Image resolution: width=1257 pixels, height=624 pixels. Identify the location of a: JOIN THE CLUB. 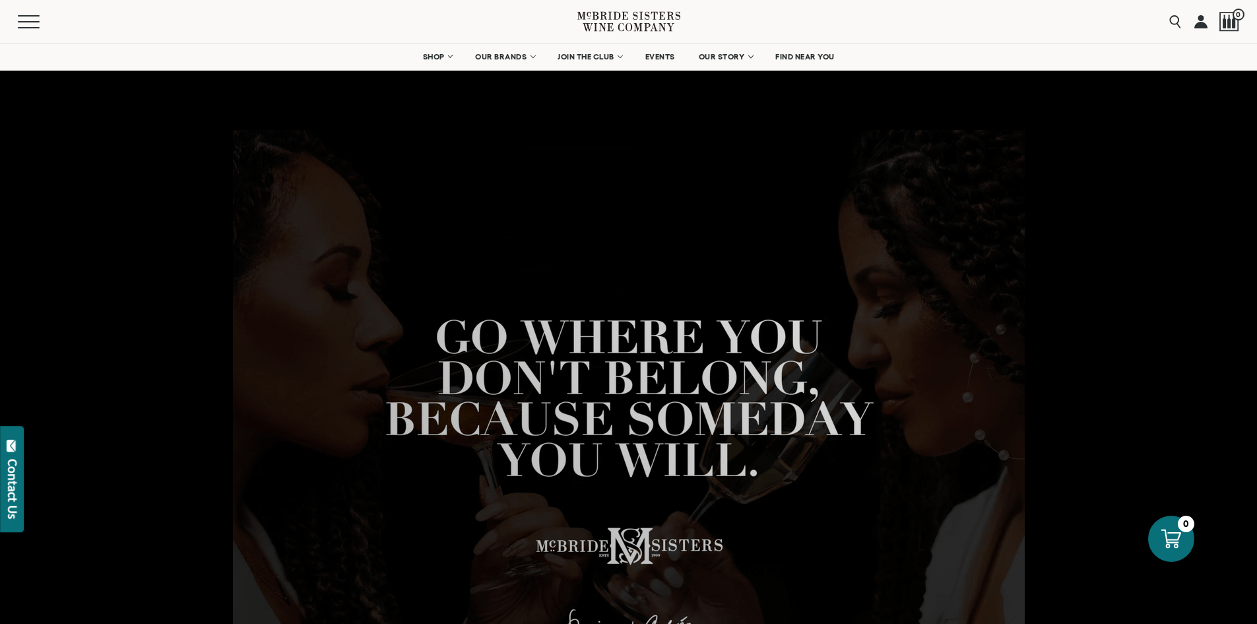
(589, 57).